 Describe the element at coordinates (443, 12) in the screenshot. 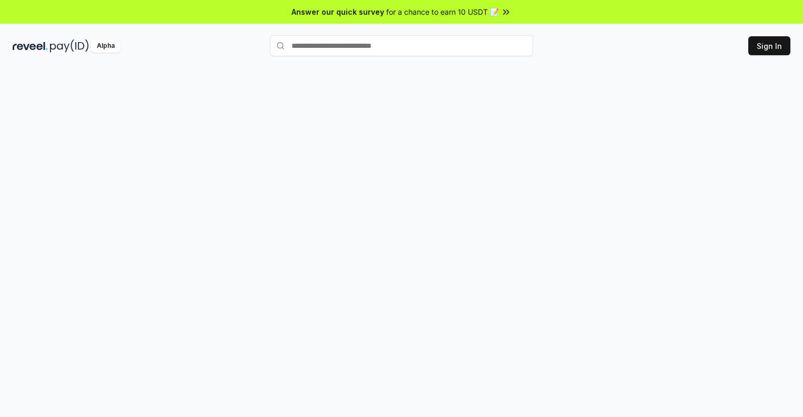

I see `span: for a chance to earn 10 USDT 📝` at that location.